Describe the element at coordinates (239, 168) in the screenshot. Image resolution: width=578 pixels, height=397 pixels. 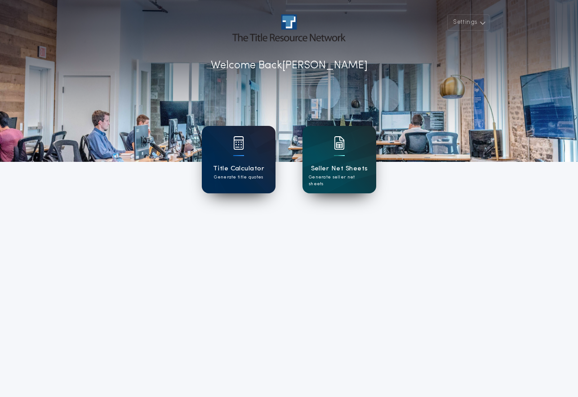
I see `h1: Title Calculator` at that location.